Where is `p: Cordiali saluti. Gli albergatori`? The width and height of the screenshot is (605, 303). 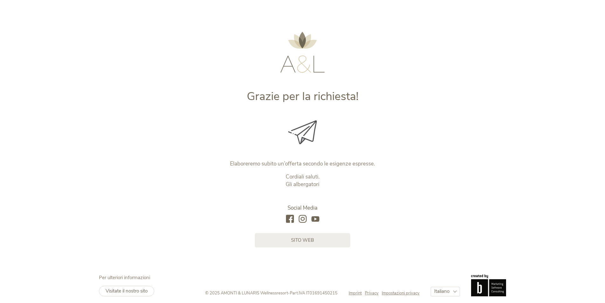
p: Cordiali saluti. Gli albergatori is located at coordinates (302, 181).